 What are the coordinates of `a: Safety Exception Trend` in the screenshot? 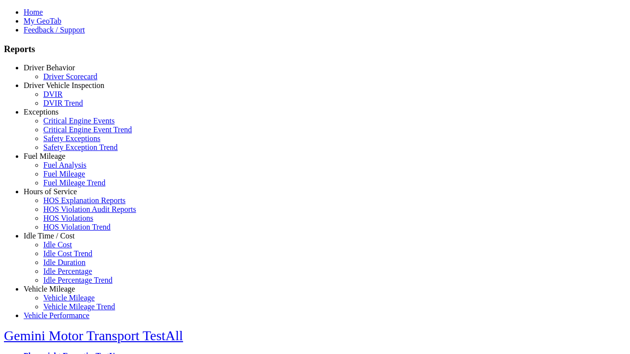 It's located at (80, 147).